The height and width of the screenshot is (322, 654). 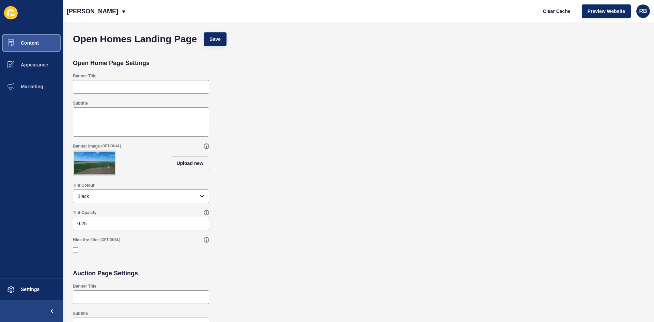 I want to click on button: Save, so click(x=215, y=39).